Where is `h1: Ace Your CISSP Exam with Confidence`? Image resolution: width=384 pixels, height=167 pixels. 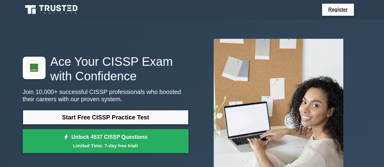 h1: Ace Your CISSP Exam with Confidence is located at coordinates (106, 69).